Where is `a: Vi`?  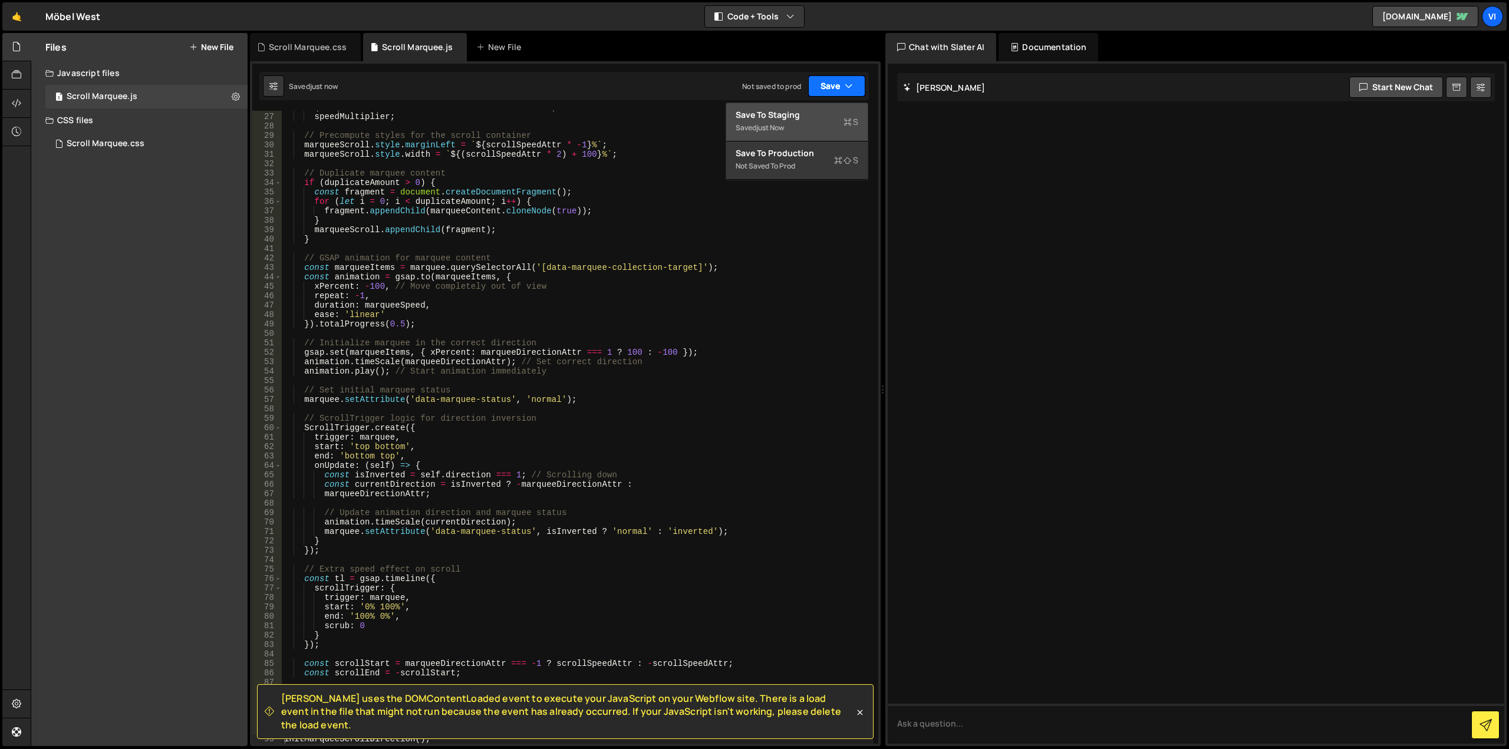 a: Vi is located at coordinates (1492, 17).